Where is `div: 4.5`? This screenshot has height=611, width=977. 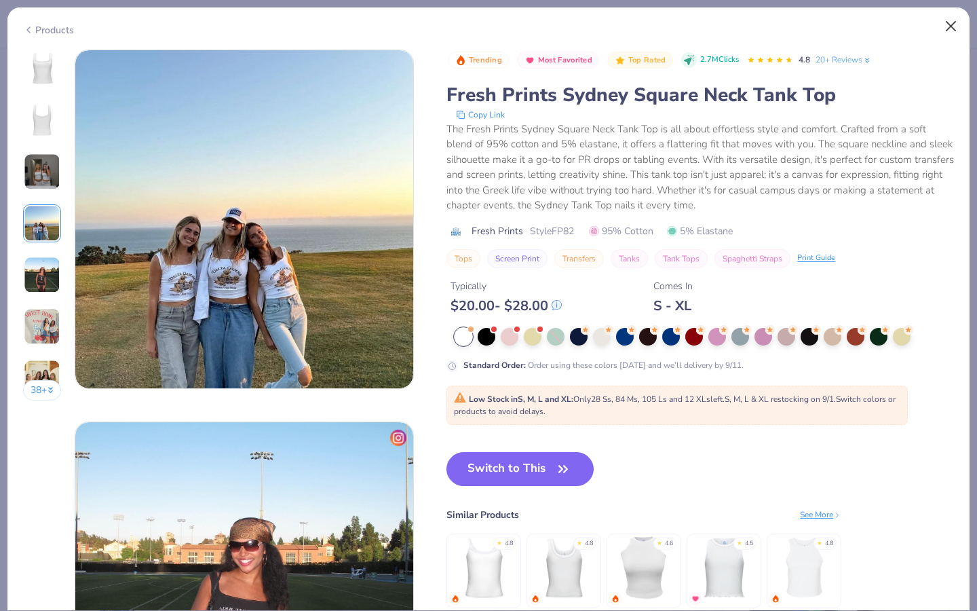
div: 4.5 is located at coordinates (749, 544).